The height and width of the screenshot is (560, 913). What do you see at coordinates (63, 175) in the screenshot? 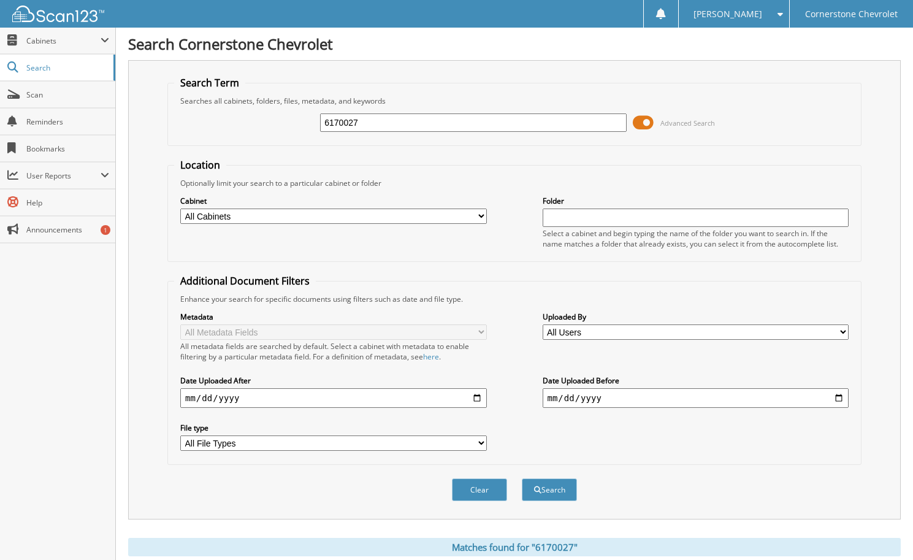
I see `span: User Reports` at bounding box center [63, 175].